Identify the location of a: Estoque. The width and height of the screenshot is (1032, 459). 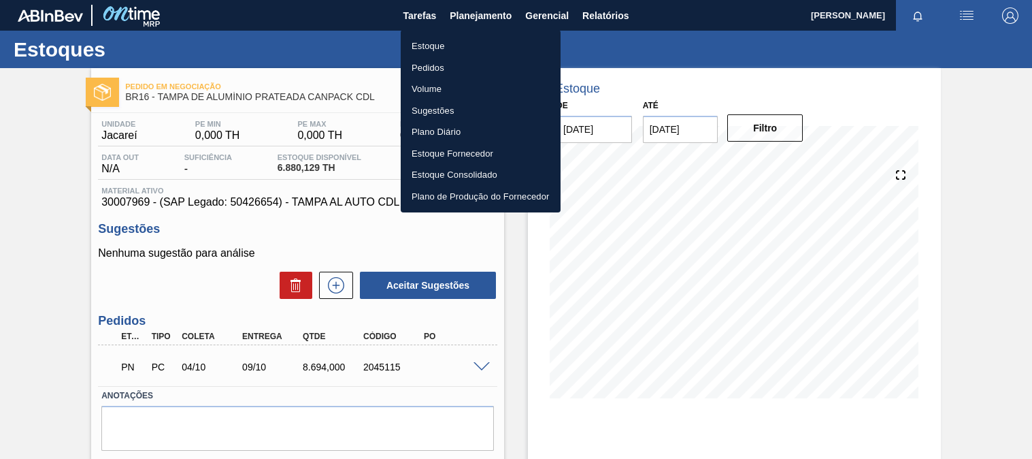
(480, 46).